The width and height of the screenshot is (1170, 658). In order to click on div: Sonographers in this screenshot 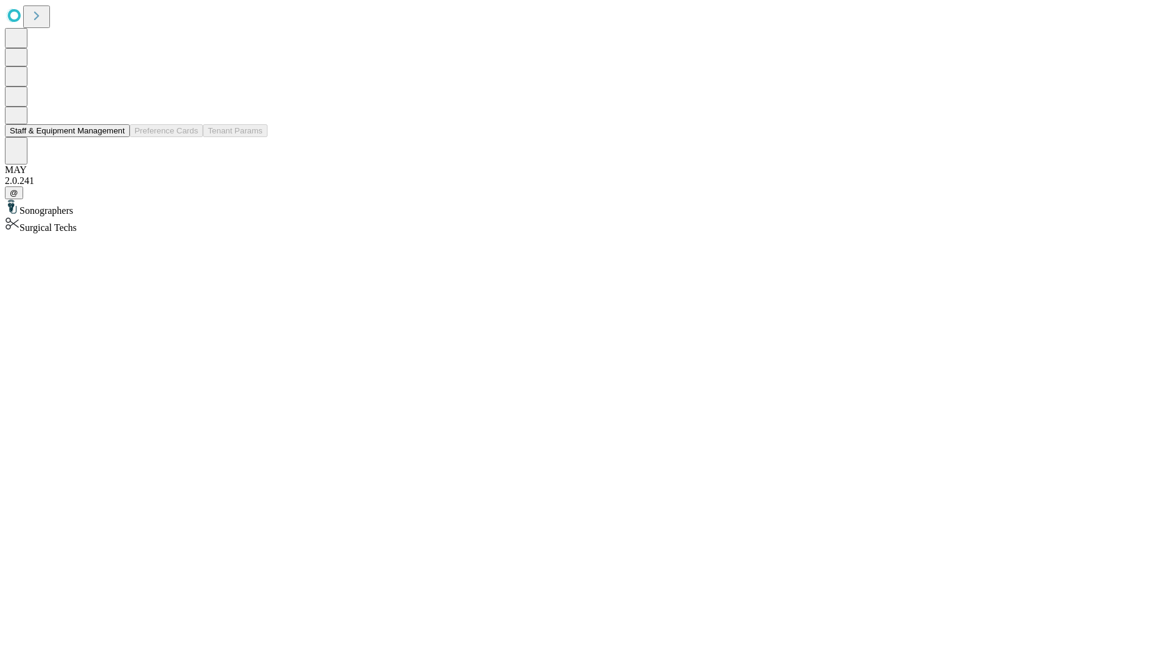, I will do `click(585, 208)`.